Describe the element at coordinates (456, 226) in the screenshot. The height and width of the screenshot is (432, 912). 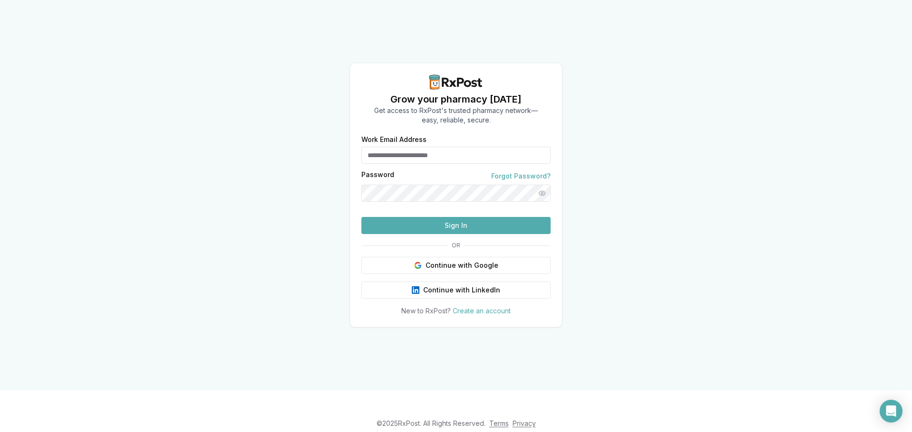
I see `button: Sign In` at that location.